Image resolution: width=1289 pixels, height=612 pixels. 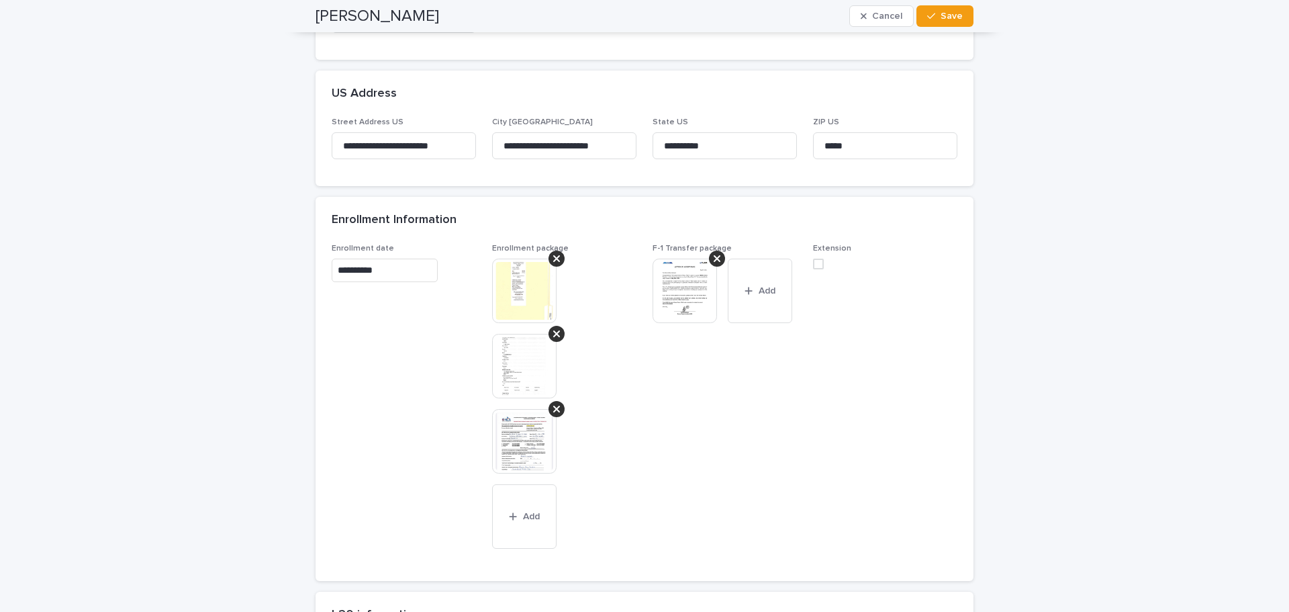 What do you see at coordinates (945, 16) in the screenshot?
I see `button: Save` at bounding box center [945, 16].